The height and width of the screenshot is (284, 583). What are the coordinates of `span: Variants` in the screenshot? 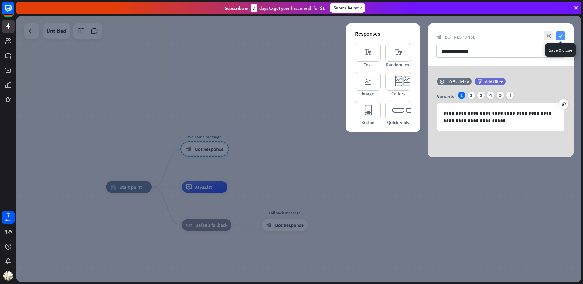 It's located at (446, 96).